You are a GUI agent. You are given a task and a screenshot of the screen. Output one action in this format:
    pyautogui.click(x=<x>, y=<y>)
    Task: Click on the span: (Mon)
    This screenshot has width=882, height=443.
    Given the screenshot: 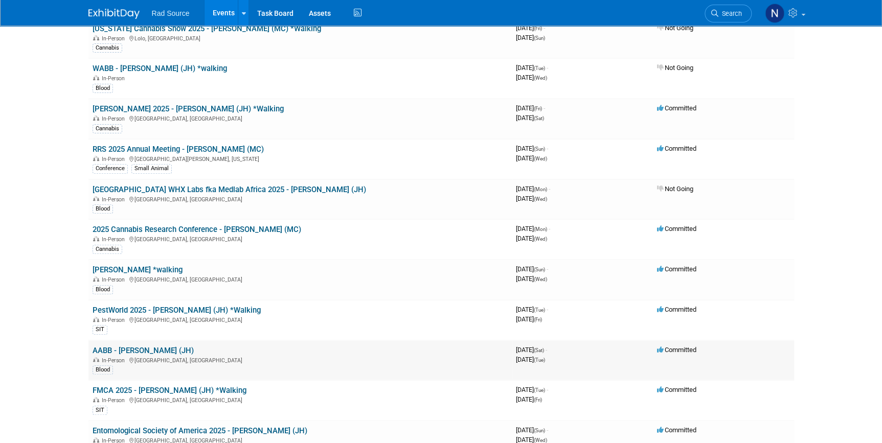 What is the action you would take?
    pyautogui.click(x=541, y=189)
    